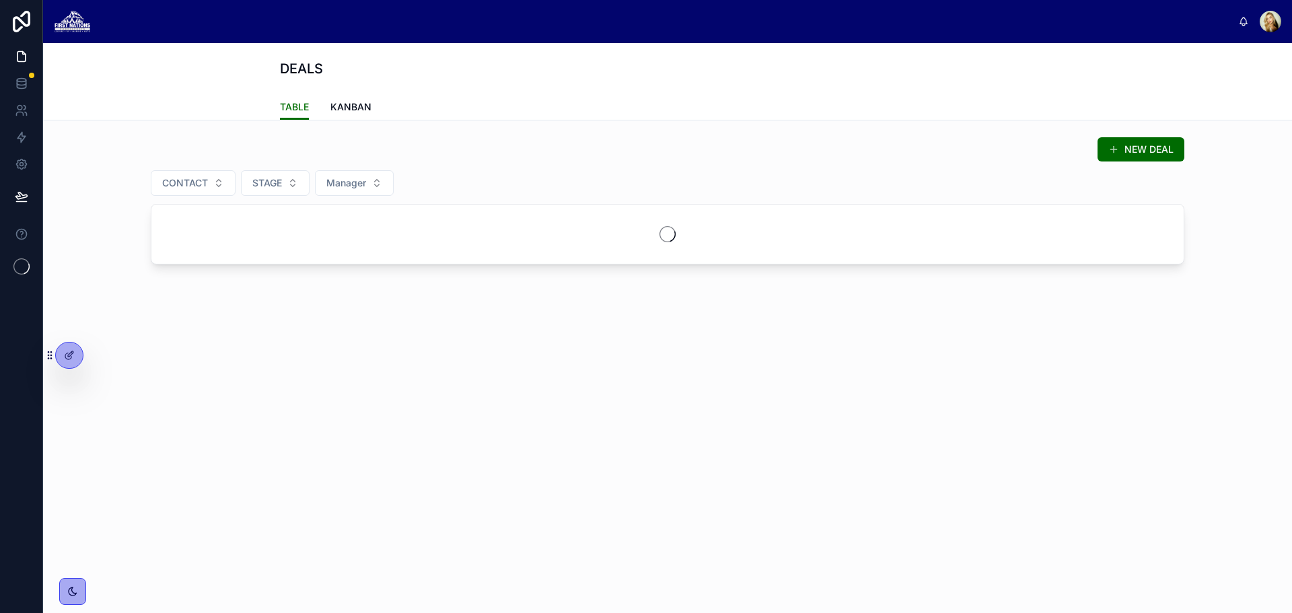 This screenshot has height=613, width=1292. Describe the element at coordinates (351, 107) in the screenshot. I see `span: KANBAN` at that location.